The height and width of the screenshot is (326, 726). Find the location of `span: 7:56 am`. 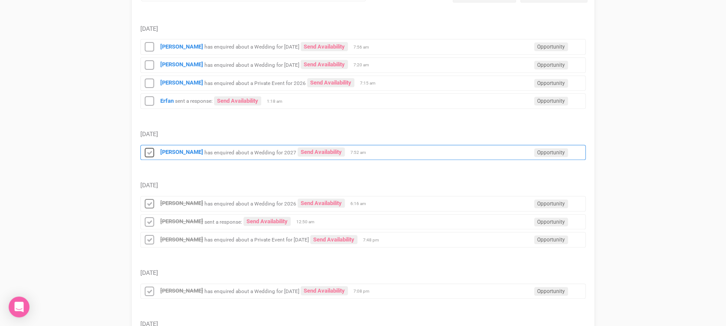

span: 7:56 am is located at coordinates (364, 47).